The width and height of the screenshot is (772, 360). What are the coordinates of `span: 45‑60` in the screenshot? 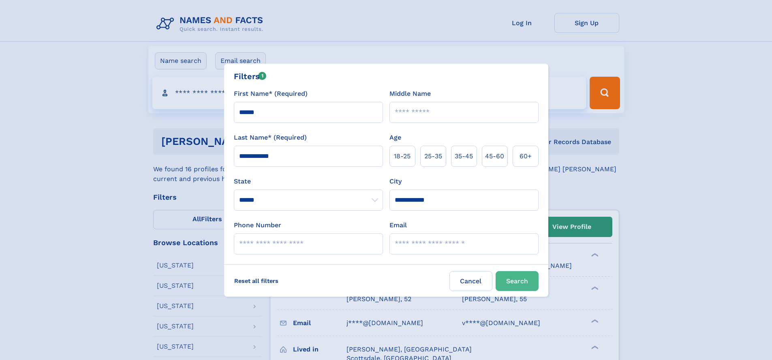 It's located at (495, 156).